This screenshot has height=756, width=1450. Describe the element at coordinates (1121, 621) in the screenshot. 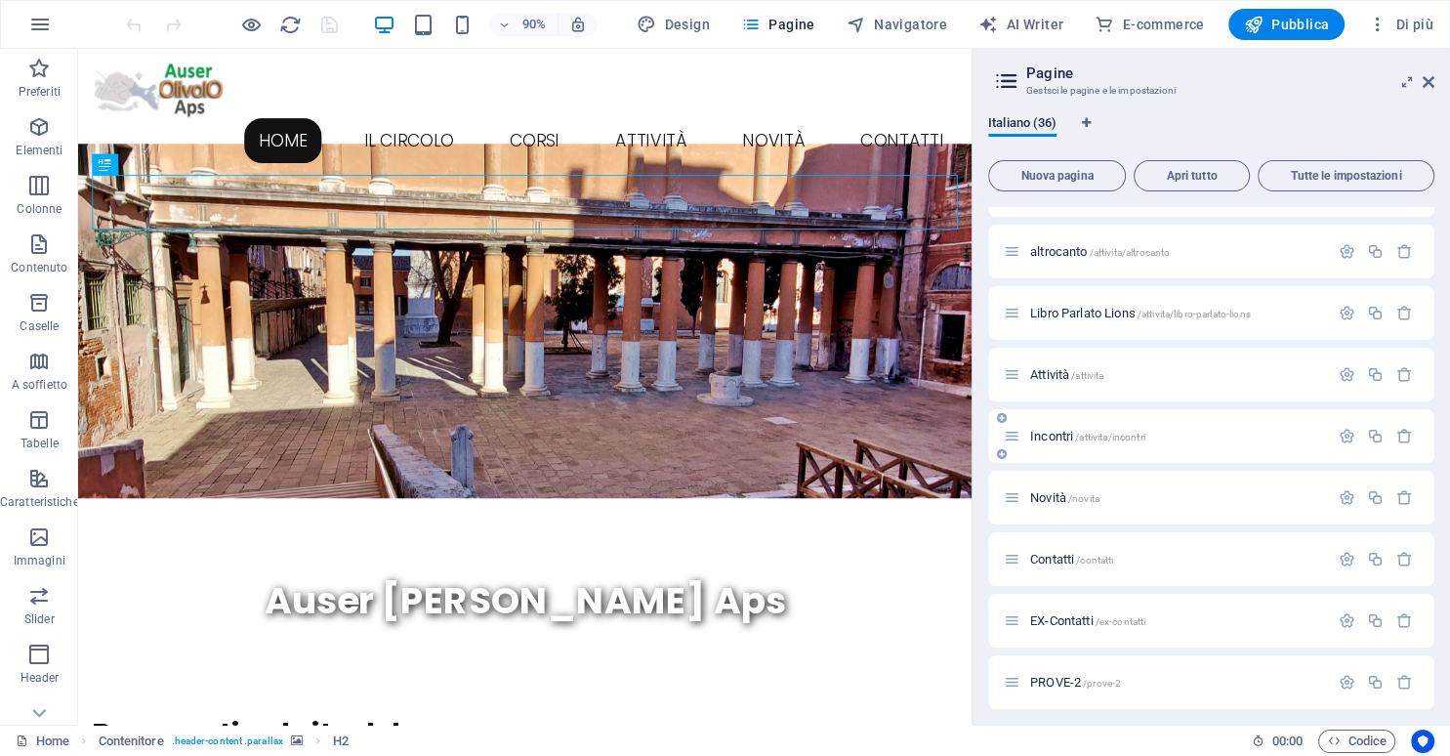

I see `span: /ex-contatti` at that location.